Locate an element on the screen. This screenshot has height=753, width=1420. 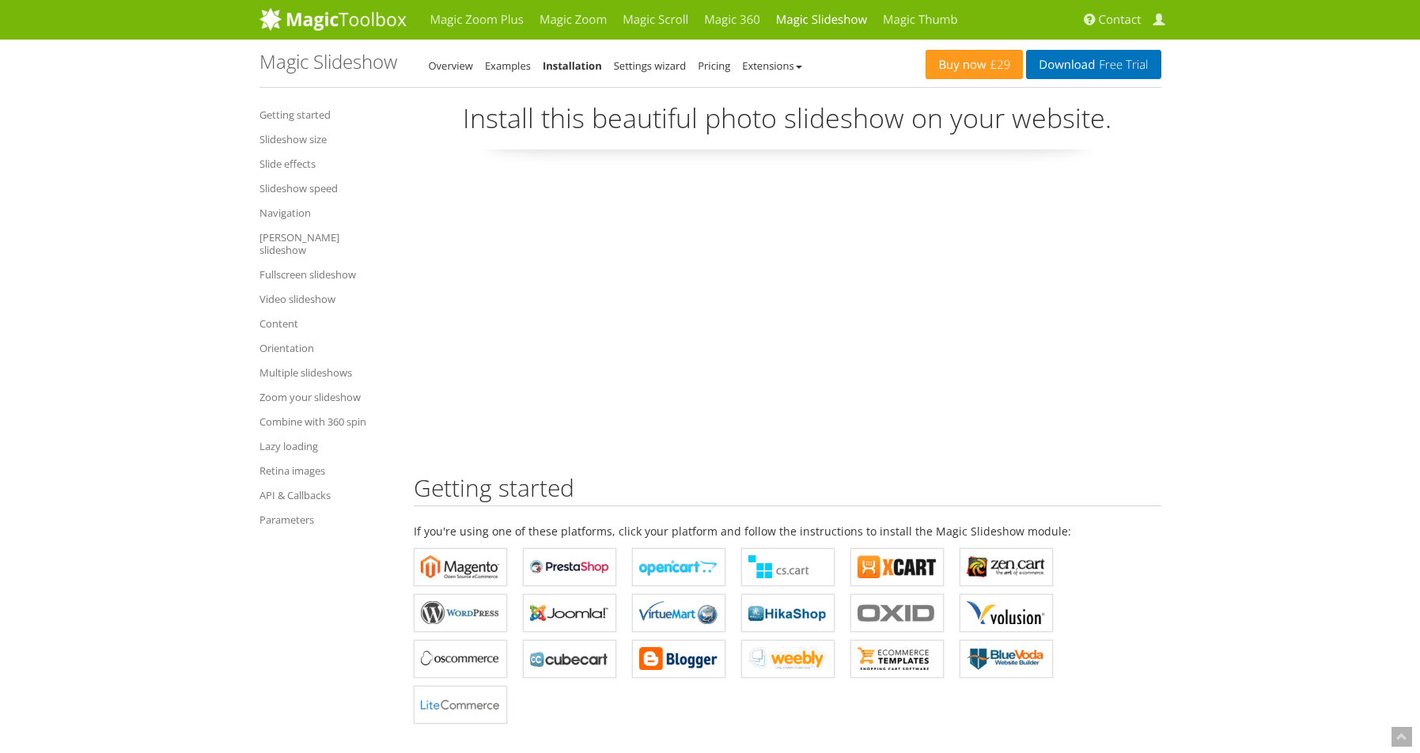
a: Installation is located at coordinates (572, 66).